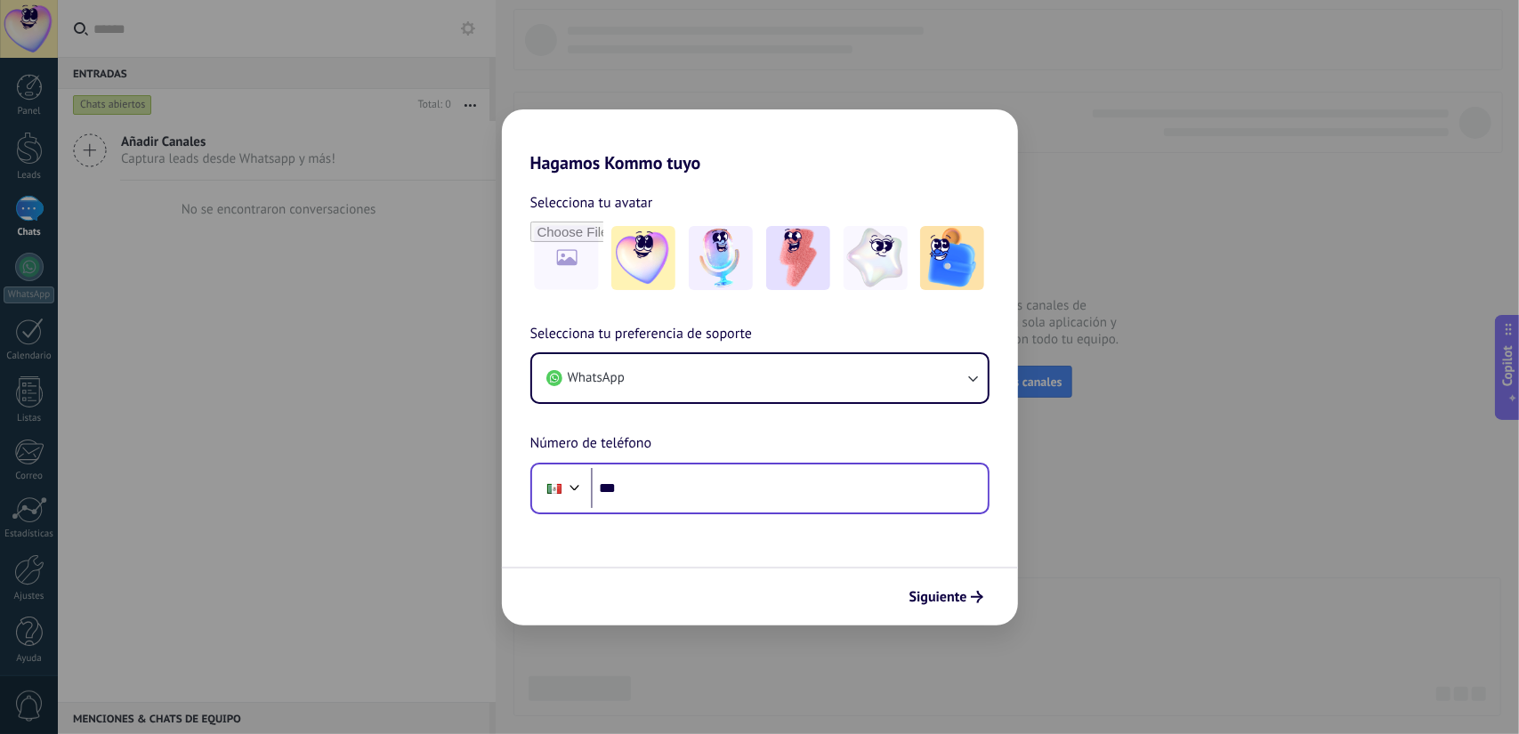 The width and height of the screenshot is (1519, 734). I want to click on img: -3.jpeg, so click(798, 258).